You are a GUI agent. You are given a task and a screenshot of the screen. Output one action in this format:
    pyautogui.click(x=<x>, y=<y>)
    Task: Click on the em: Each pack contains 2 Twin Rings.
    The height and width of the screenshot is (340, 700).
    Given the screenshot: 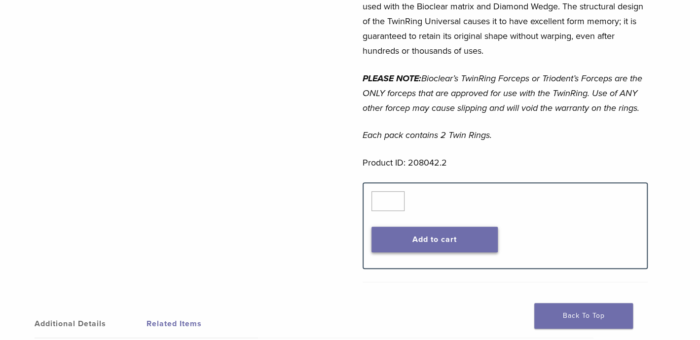 What is the action you would take?
    pyautogui.click(x=427, y=135)
    